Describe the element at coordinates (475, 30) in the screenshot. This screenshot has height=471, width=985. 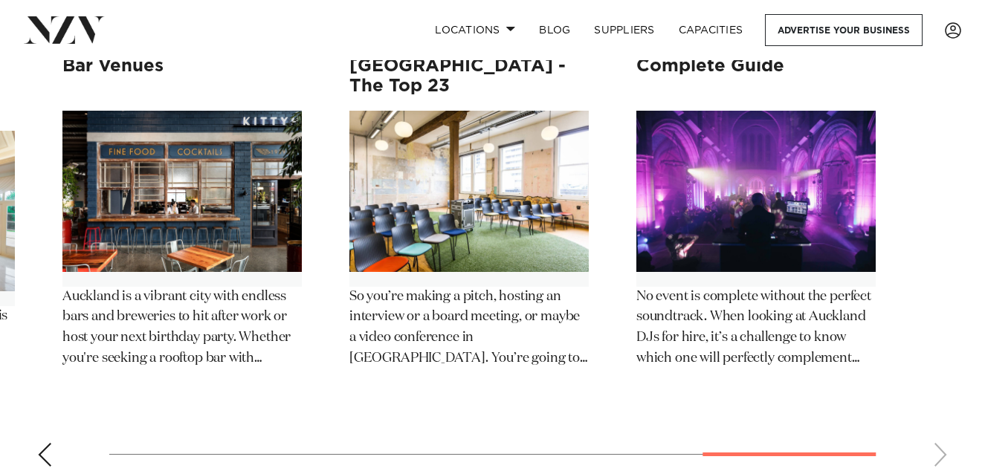
I see `a: Locations` at that location.